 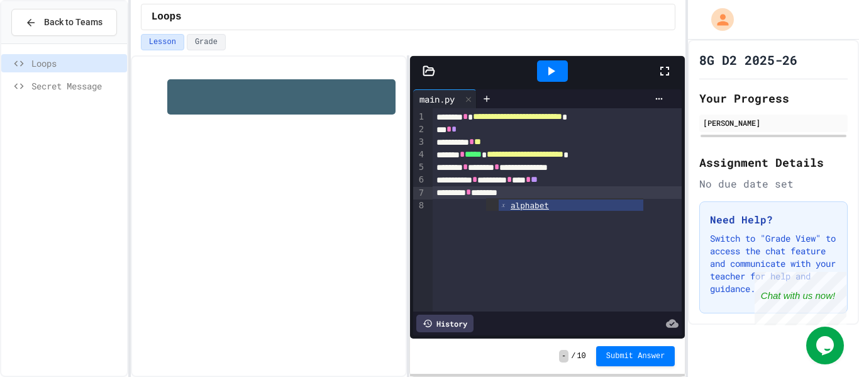 I want to click on h2: Assignment Details, so click(x=774, y=162).